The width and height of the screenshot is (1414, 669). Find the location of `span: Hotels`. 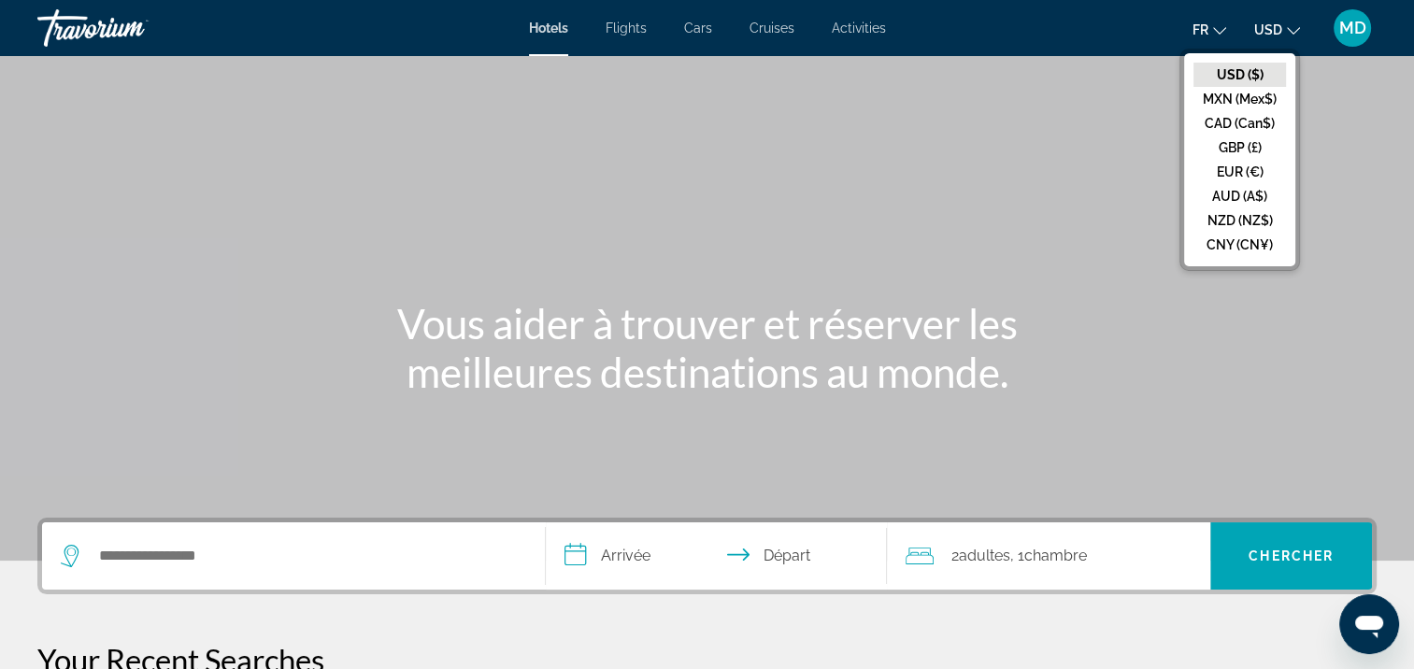

span: Hotels is located at coordinates (548, 28).